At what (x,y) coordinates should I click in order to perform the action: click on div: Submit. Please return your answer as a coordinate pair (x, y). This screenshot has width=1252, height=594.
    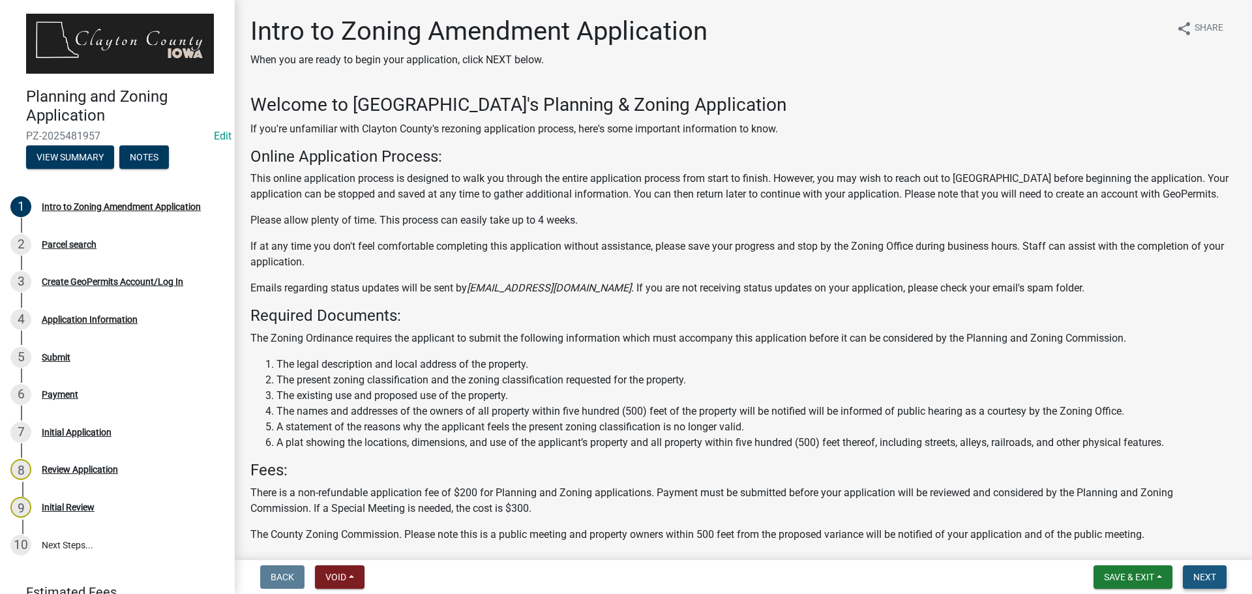
    Looking at the image, I should click on (56, 357).